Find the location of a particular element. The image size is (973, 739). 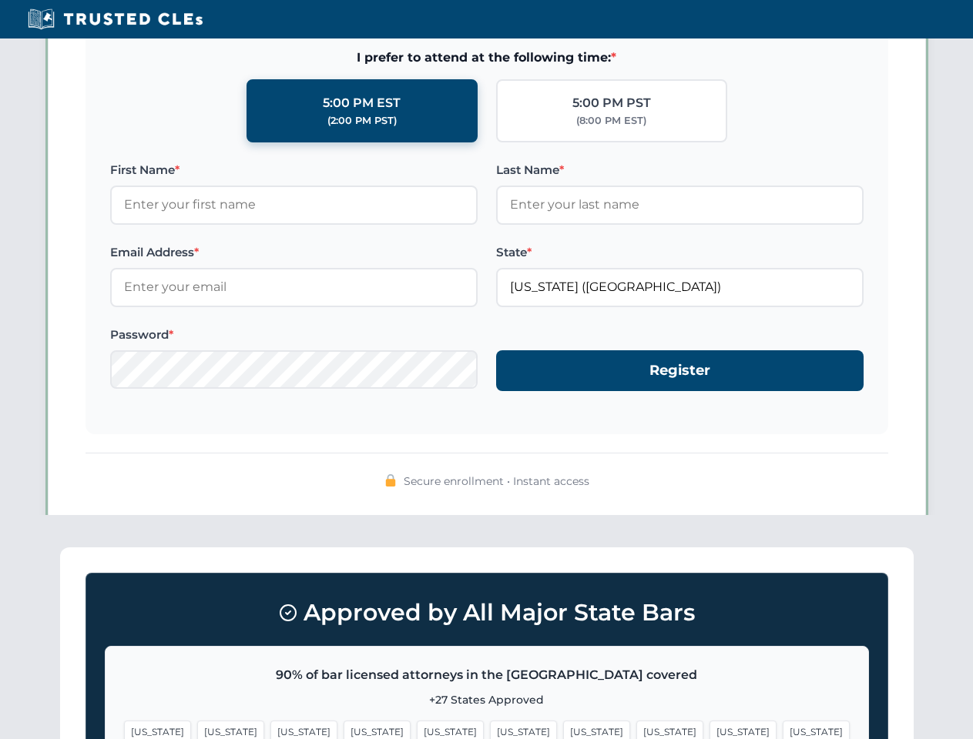

input: Enter your email is located at coordinates (293, 287).